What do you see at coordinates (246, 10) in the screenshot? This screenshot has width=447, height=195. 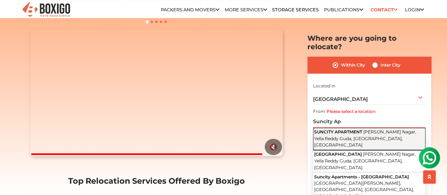 I see `a: More services` at bounding box center [246, 10].